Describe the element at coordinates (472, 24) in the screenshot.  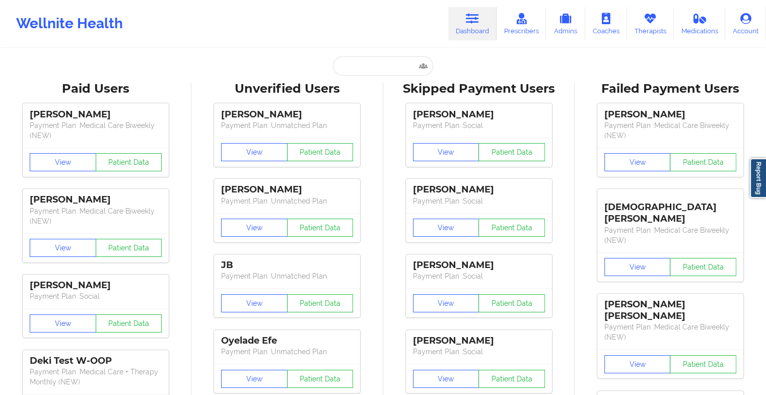
I see `a: Dashboard` at that location.